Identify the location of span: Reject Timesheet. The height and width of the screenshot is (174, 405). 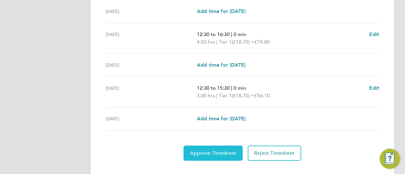
(274, 154).